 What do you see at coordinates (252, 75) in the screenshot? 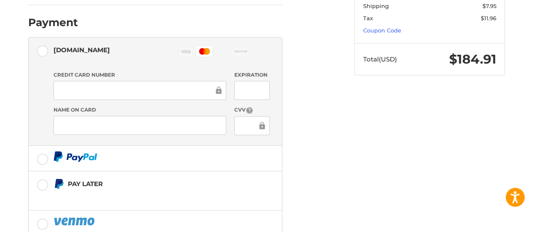
I see `label: Expiration` at bounding box center [252, 75].